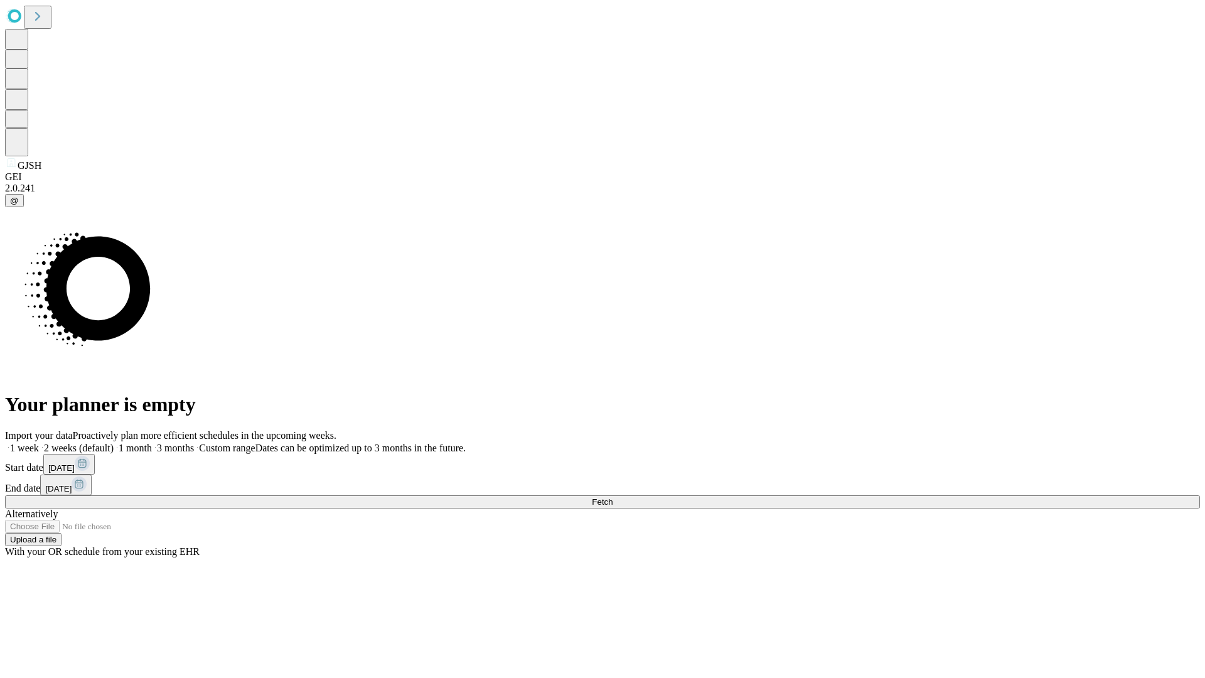 Image resolution: width=1205 pixels, height=678 pixels. Describe the element at coordinates (24, 448) in the screenshot. I see `span: 1 week` at that location.